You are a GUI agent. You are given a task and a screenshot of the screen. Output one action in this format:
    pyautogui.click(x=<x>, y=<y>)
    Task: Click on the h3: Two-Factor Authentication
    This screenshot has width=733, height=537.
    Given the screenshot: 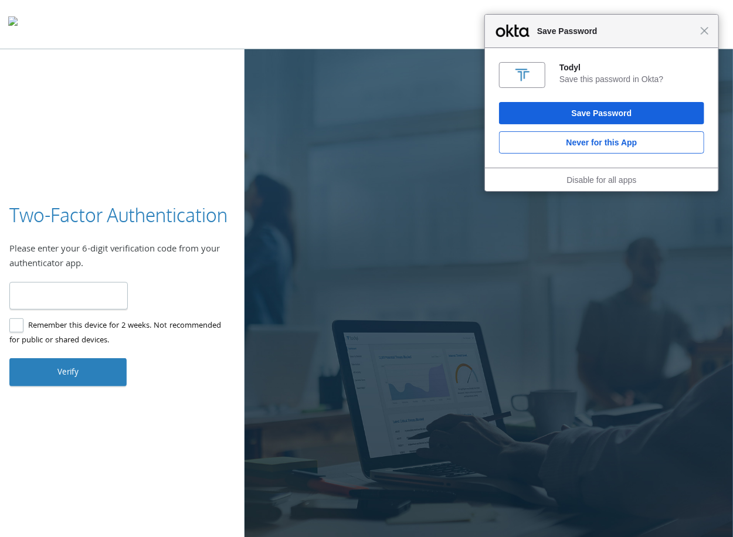 What is the action you would take?
    pyautogui.click(x=118, y=215)
    